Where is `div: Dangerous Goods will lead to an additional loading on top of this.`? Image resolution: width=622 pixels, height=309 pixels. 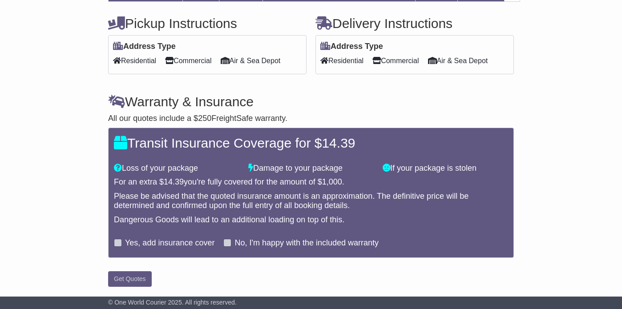
div: Dangerous Goods will lead to an additional loading on top of this. is located at coordinates (311, 220).